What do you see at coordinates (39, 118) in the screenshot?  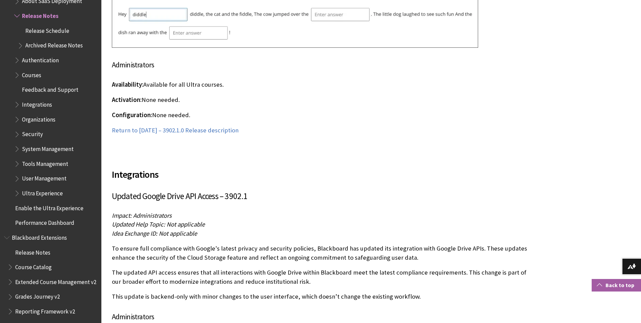 I see `span: Organizations` at bounding box center [39, 118].